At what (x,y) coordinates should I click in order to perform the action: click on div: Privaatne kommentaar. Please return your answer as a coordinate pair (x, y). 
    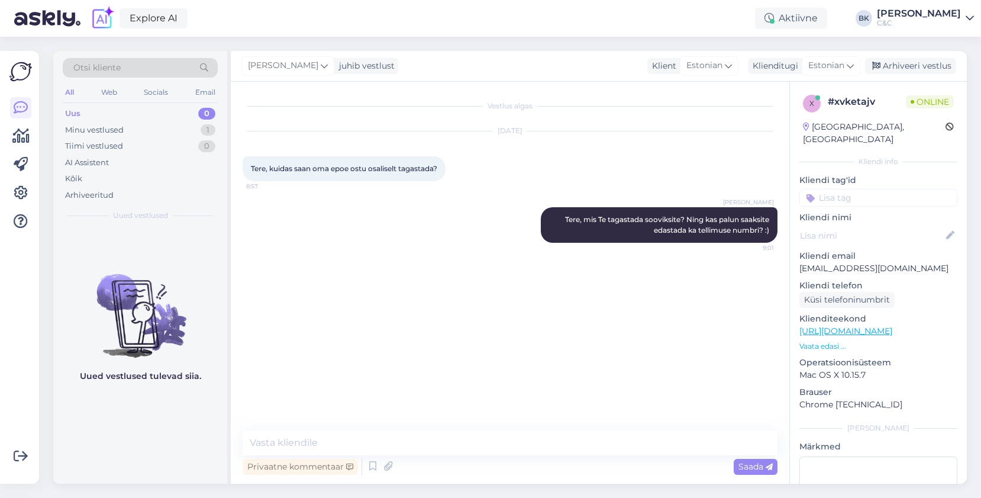
    Looking at the image, I should click on (300, 466).